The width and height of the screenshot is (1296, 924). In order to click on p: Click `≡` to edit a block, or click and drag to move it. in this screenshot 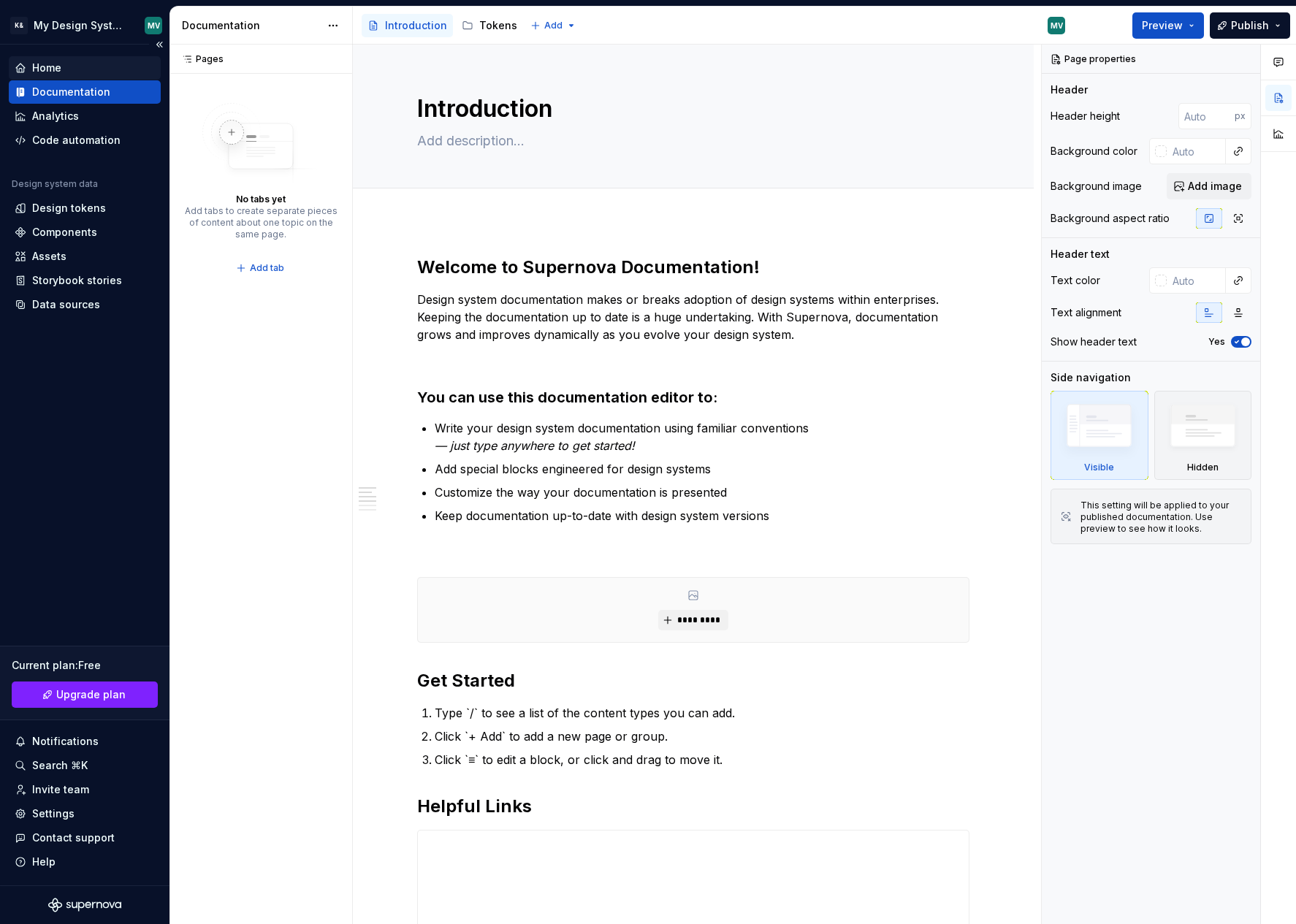, I will do `click(702, 759)`.